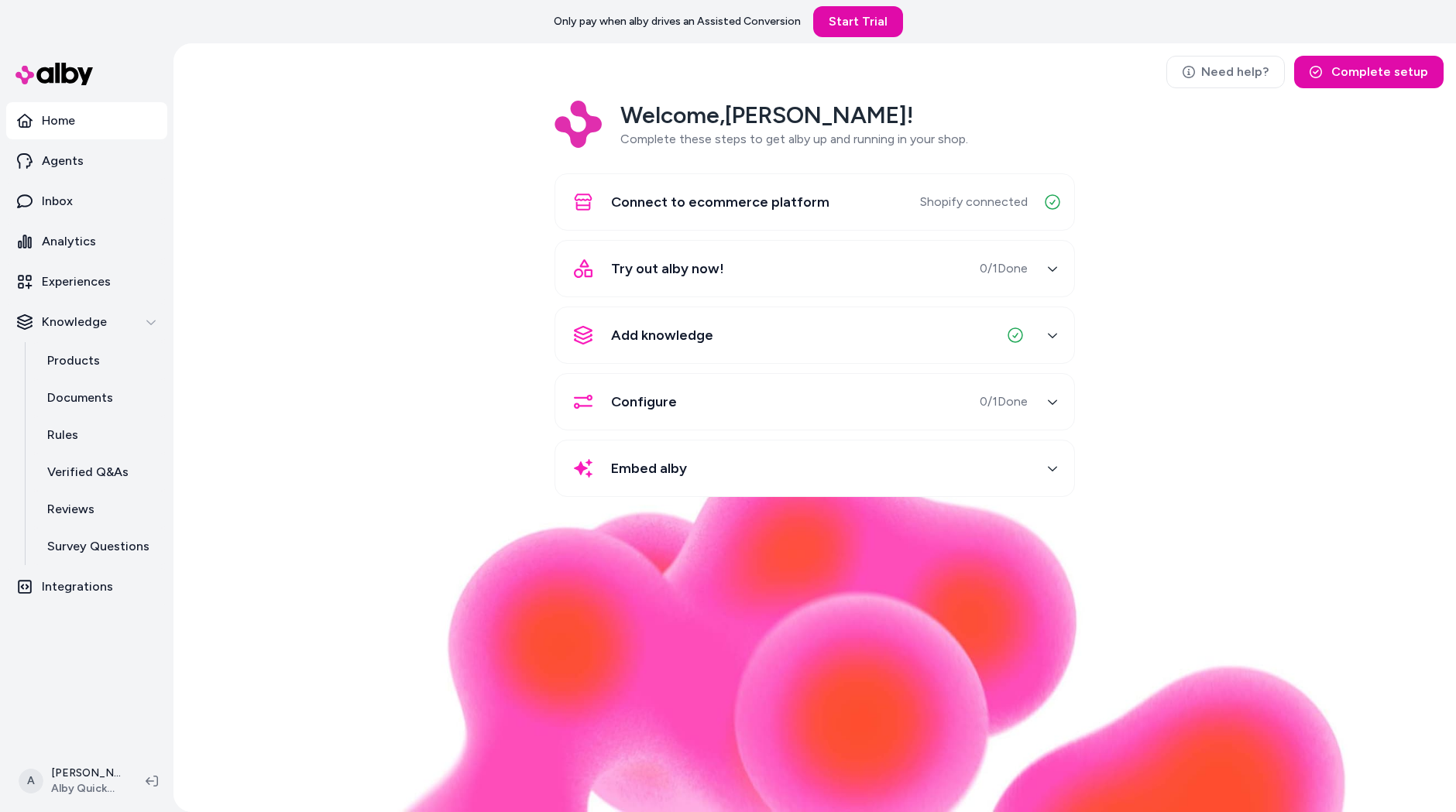  What do you see at coordinates (99, 473) in the screenshot?
I see `a: Verified Q&As` at bounding box center [99, 473].